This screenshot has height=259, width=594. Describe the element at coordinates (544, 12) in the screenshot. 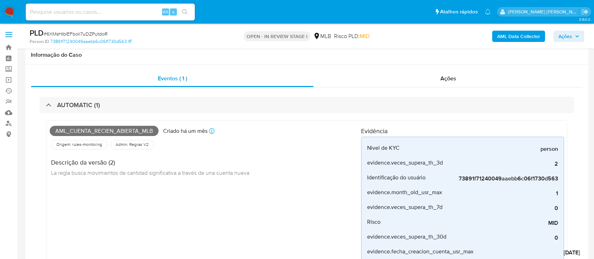

I see `p: alessandra.barbosa@mercadopago.com` at that location.